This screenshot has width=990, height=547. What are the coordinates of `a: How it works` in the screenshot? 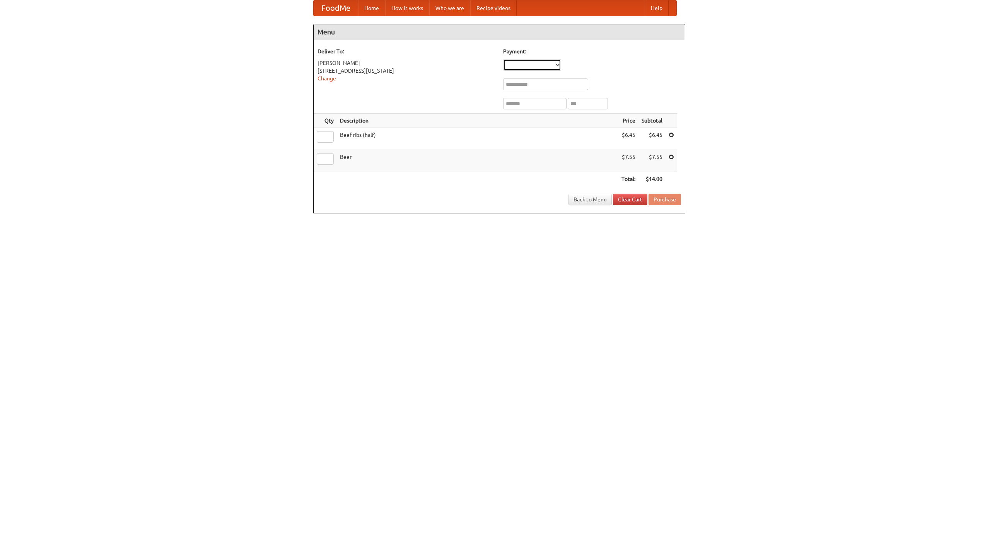 It's located at (407, 8).